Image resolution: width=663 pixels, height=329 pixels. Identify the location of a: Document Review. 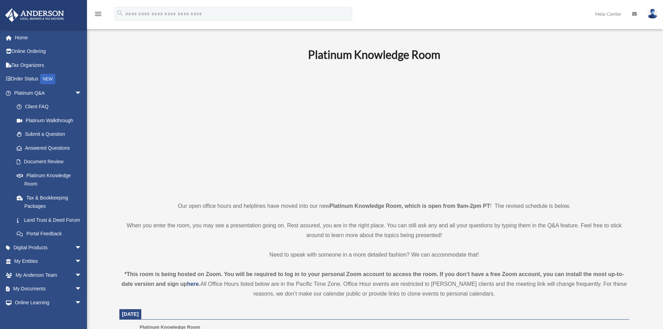
(51, 162).